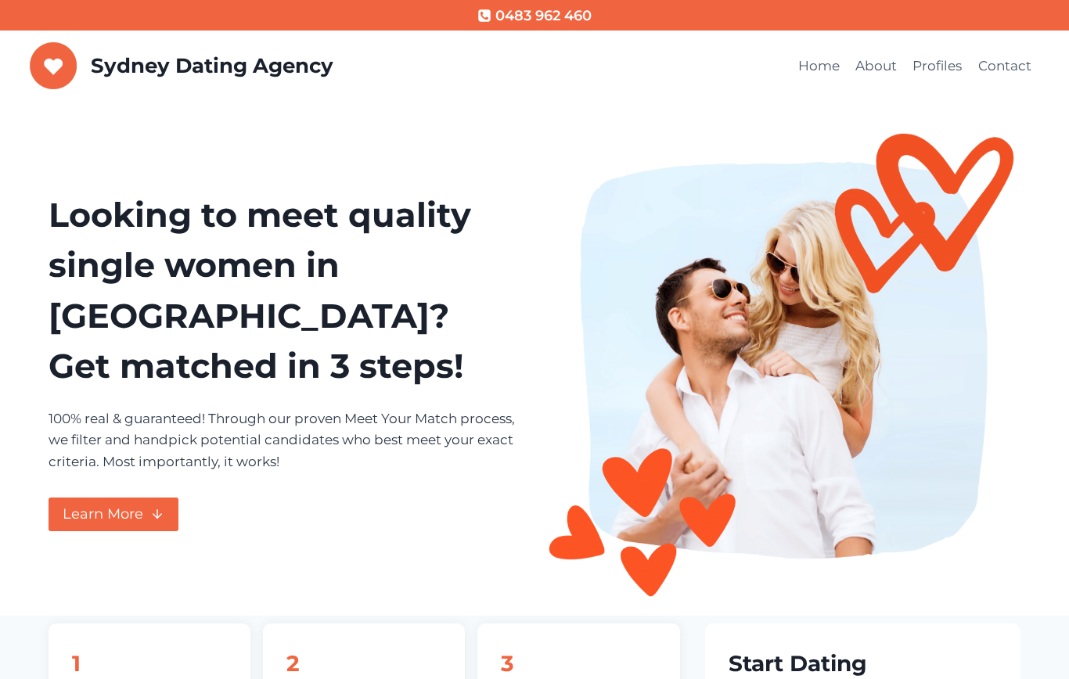 Image resolution: width=1069 pixels, height=679 pixels. I want to click on p: Sydney Dating Agency, so click(212, 66).